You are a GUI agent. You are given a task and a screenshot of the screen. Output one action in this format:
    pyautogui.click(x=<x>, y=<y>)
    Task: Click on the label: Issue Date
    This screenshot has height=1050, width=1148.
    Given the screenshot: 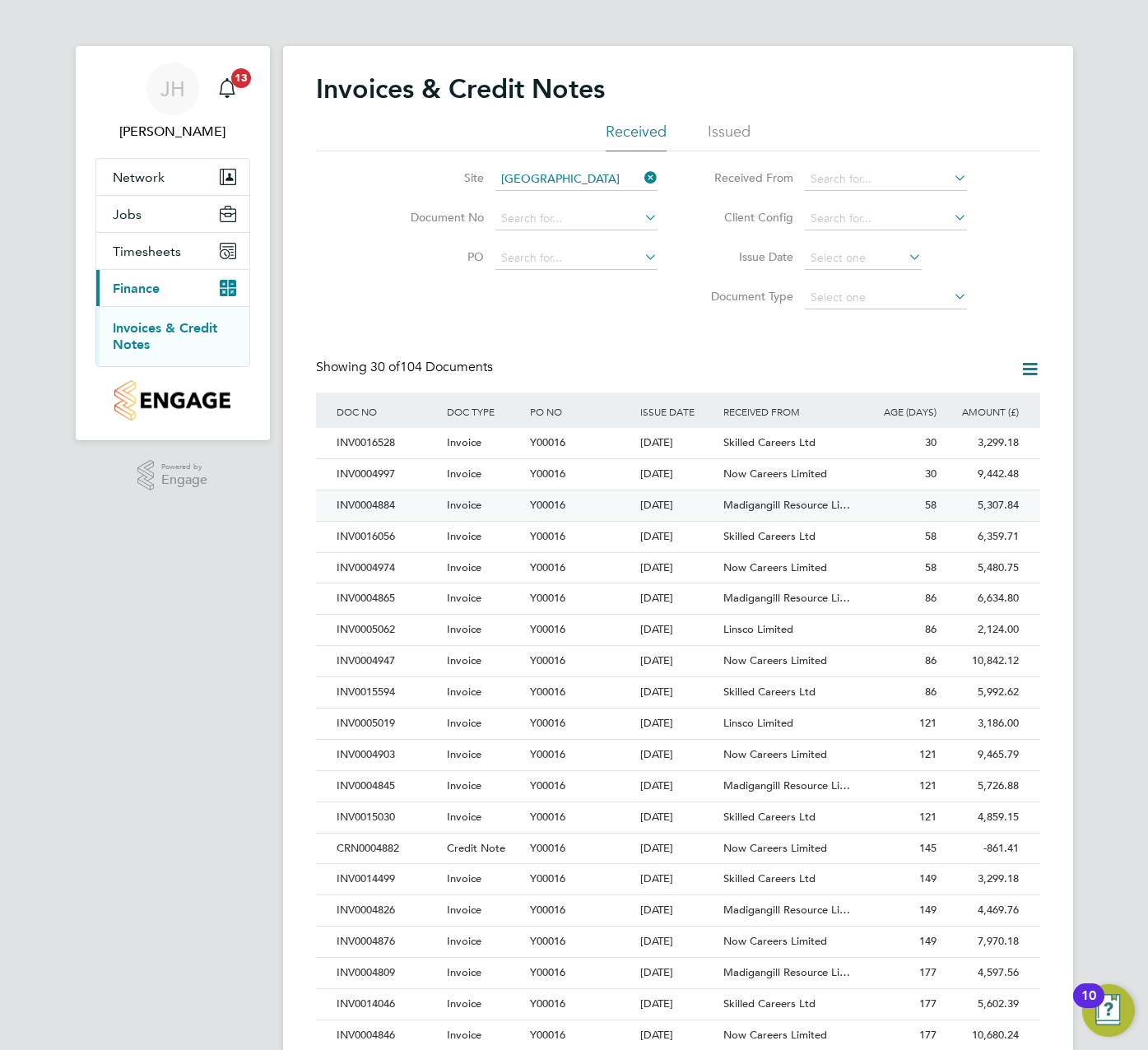 What is the action you would take?
    pyautogui.click(x=745, y=256)
    